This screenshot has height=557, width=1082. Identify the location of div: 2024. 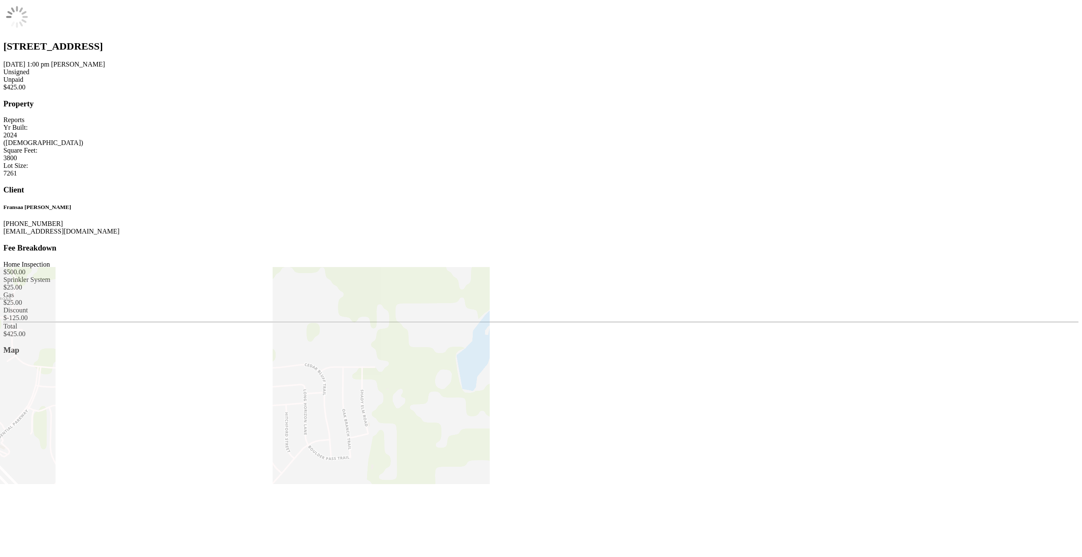
(541, 135).